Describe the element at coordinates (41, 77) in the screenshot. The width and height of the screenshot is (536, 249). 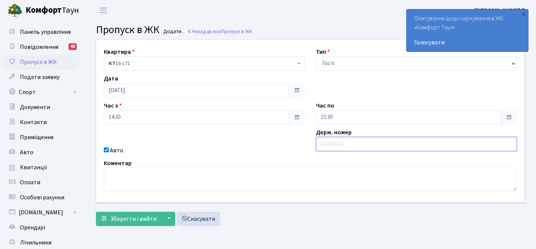
I see `a: Подати заявку` at that location.